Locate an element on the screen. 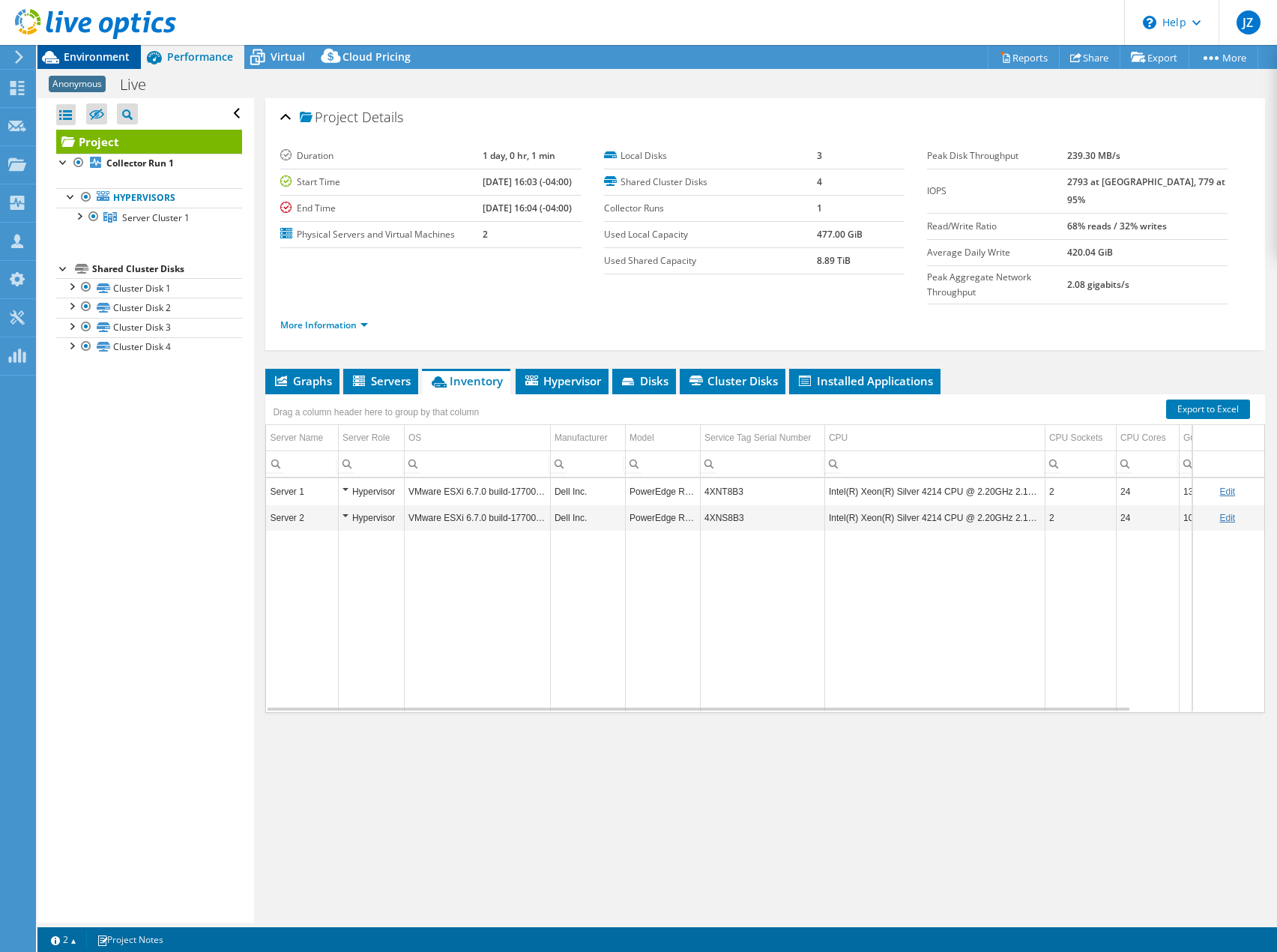  b: 68% reads / 32% writes is located at coordinates (1116, 226).